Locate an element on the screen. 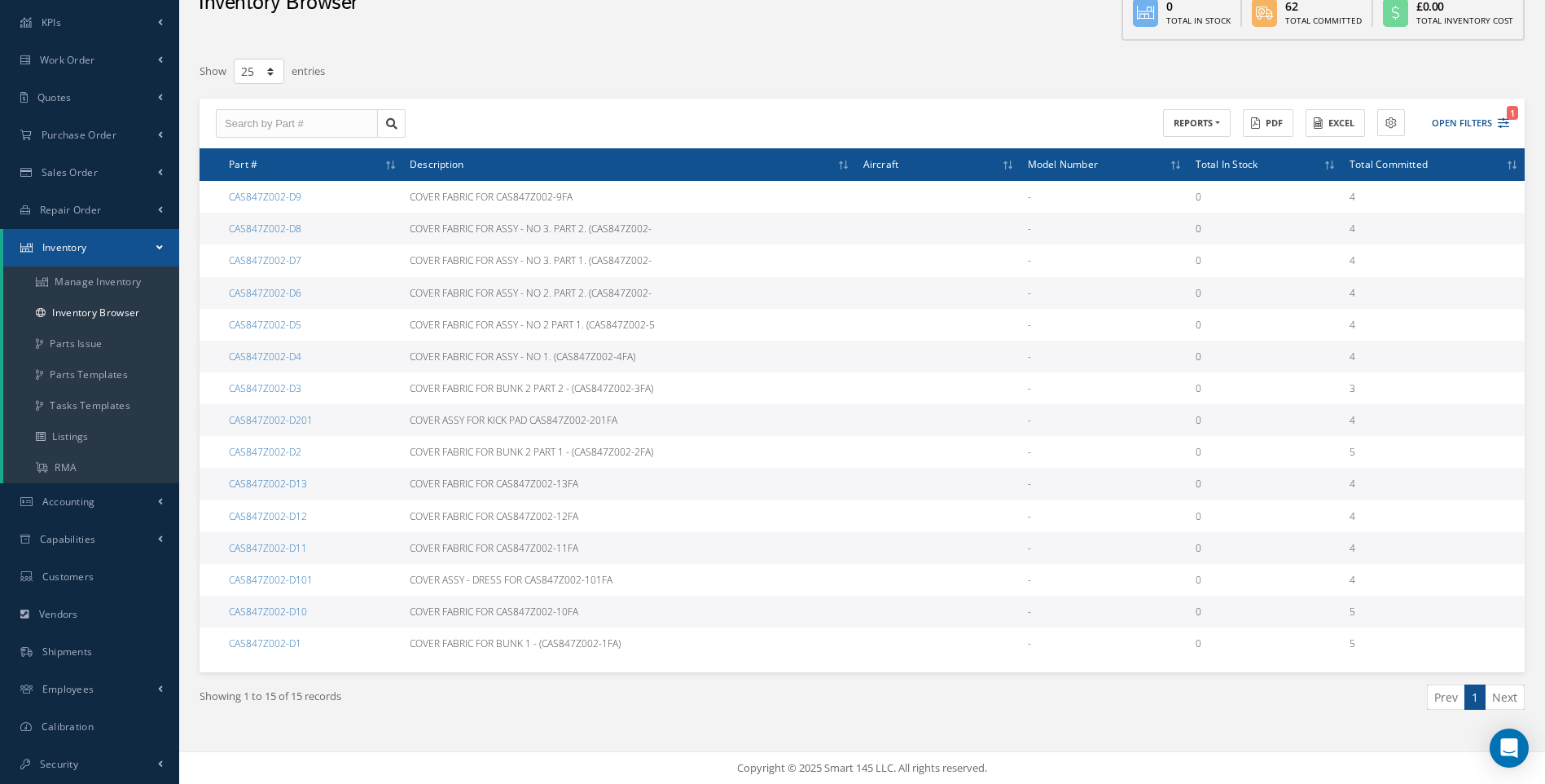  a: CAS847Z002-D13 is located at coordinates (268, 483).